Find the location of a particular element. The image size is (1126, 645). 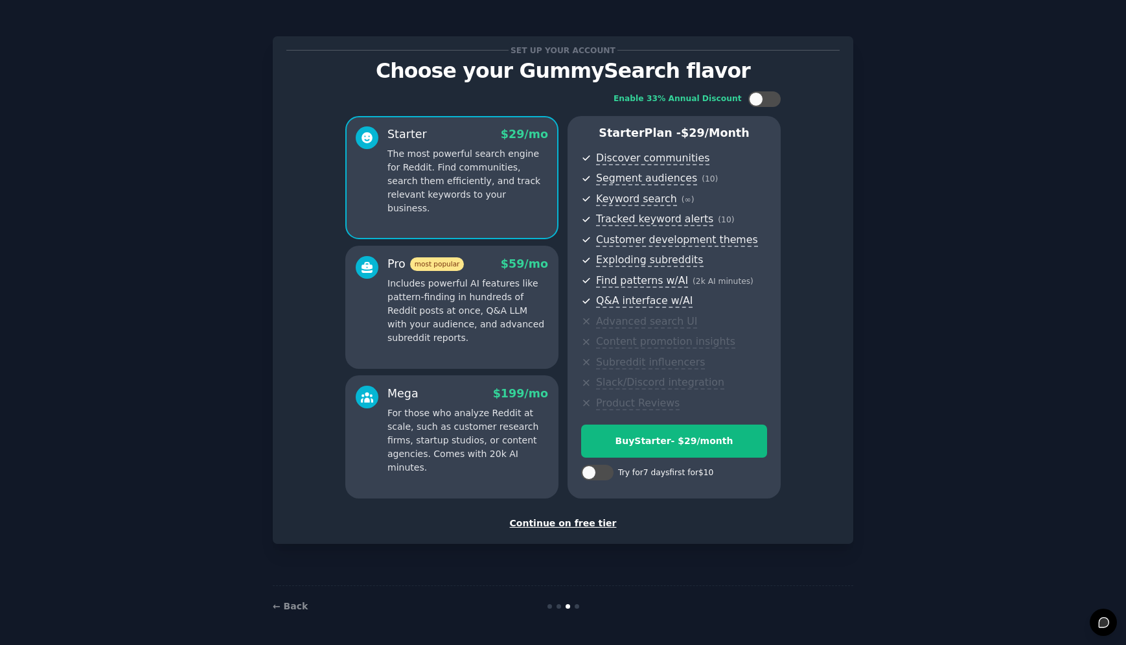

div: Starter is located at coordinates (407, 134).